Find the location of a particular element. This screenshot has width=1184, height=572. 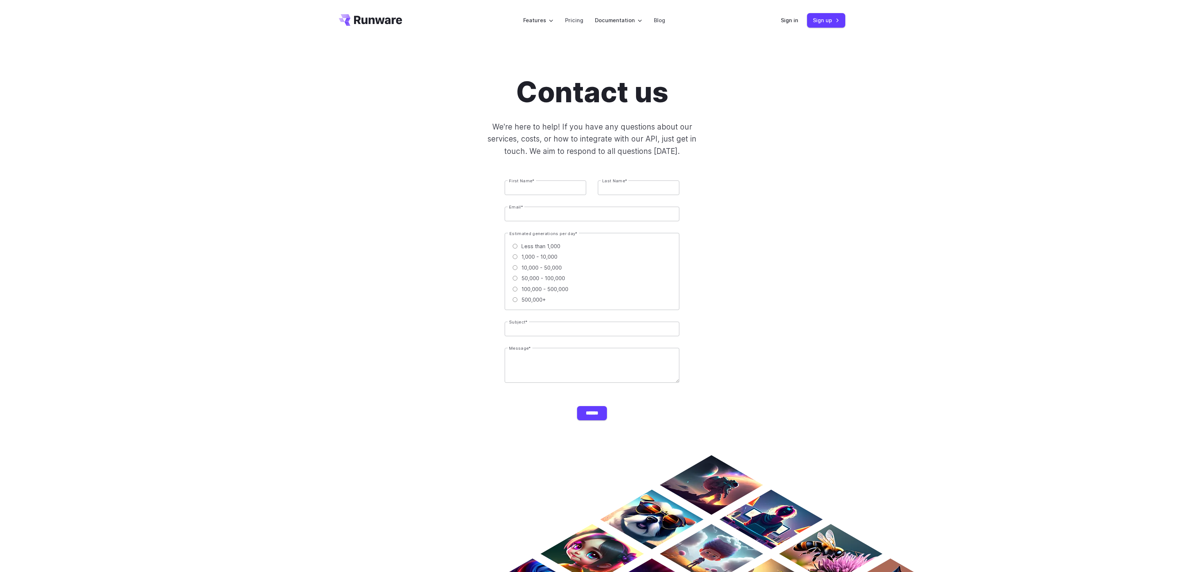

span: First Name is located at coordinates (521, 181).